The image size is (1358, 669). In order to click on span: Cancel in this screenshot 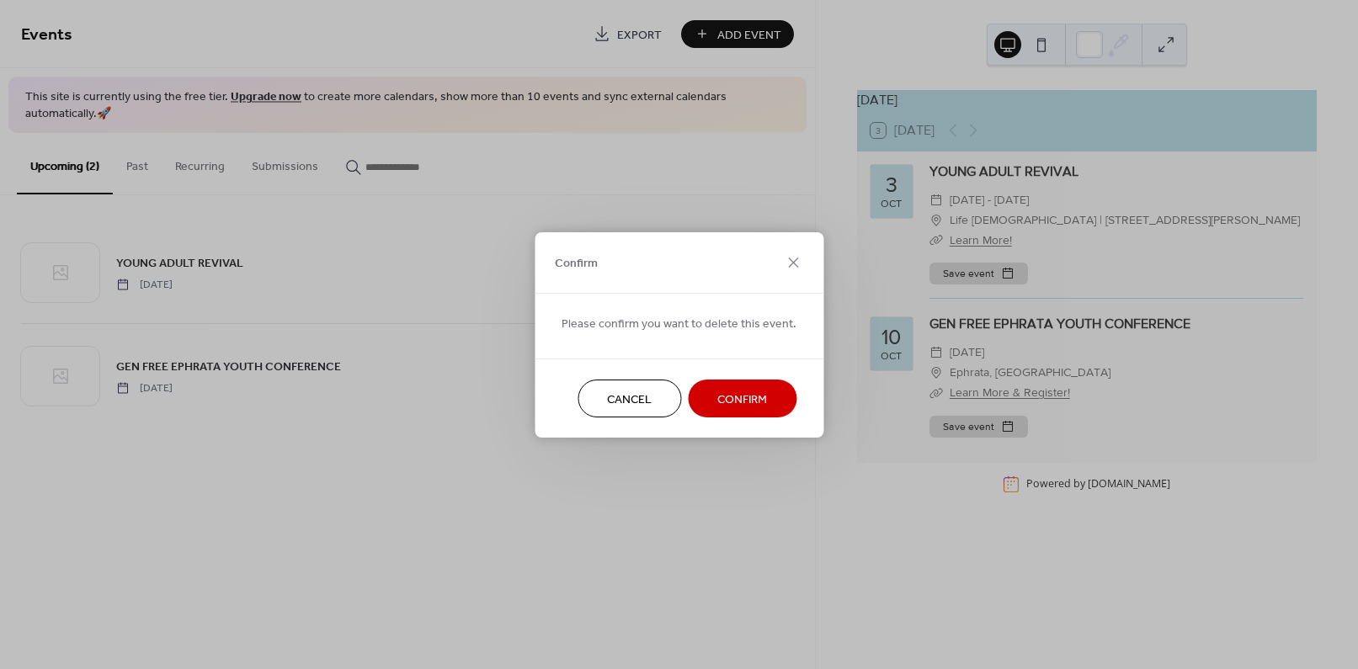, I will do `click(629, 399)`.